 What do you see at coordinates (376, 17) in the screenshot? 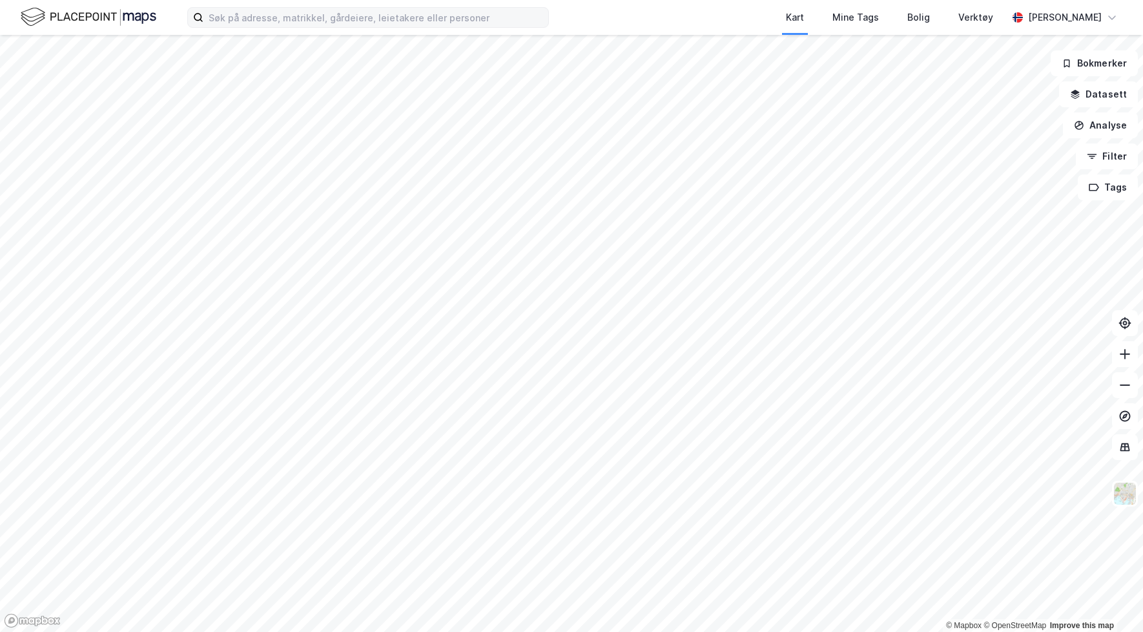
I see `input: Søk på adresse, matrikkel, gårdeiere, leietakere eller personer` at bounding box center [376, 17].